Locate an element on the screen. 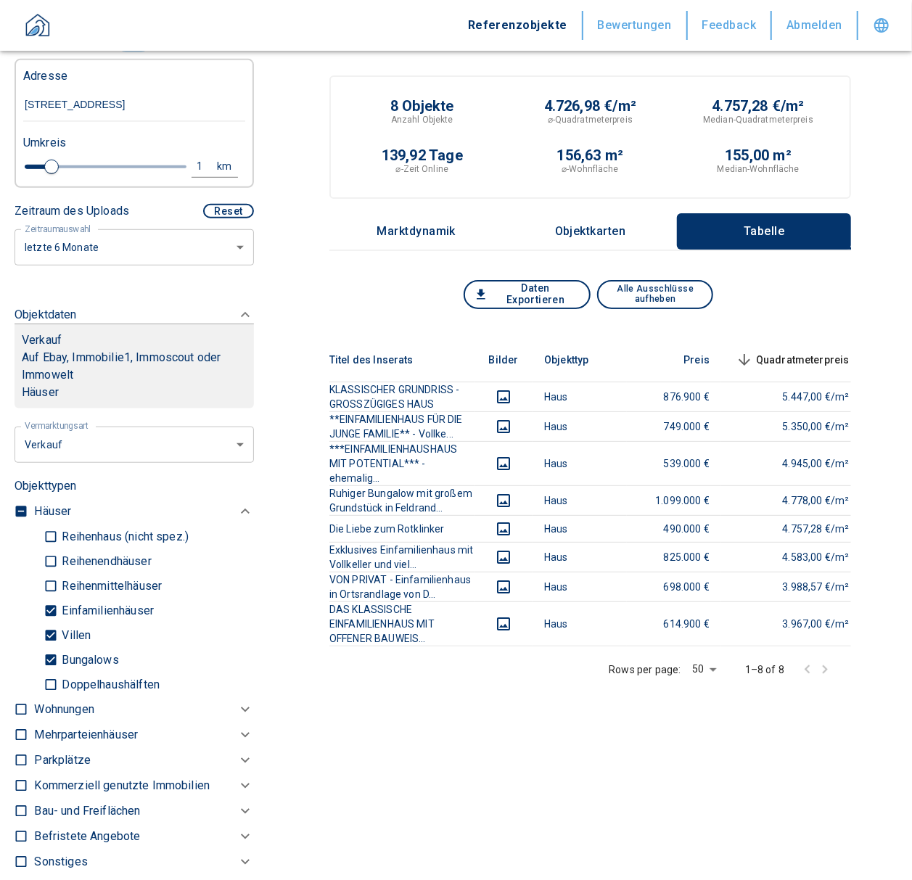  p: ⌀-Zeit Online is located at coordinates (422, 169).